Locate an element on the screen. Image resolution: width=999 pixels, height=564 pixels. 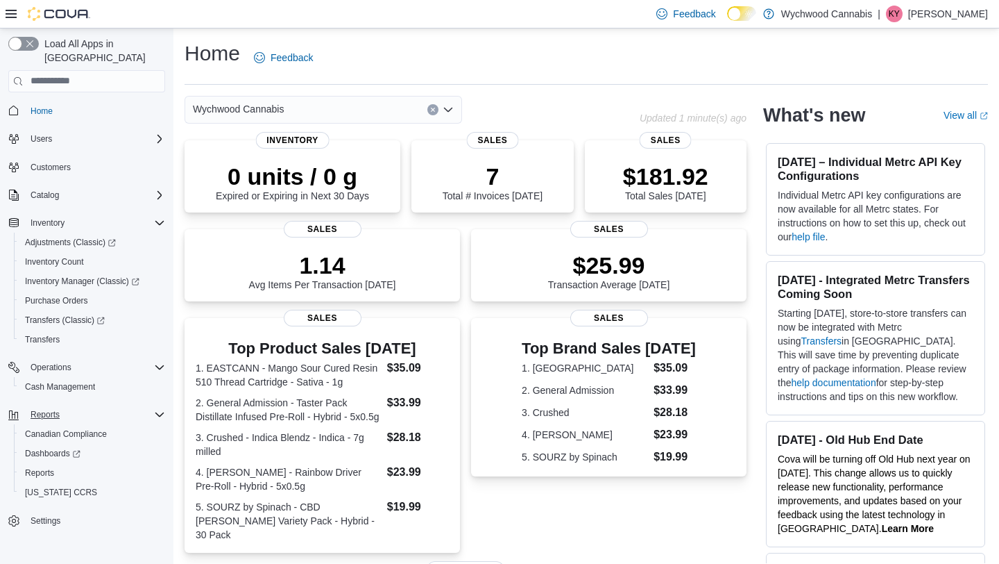
span: Users is located at coordinates (41, 139).